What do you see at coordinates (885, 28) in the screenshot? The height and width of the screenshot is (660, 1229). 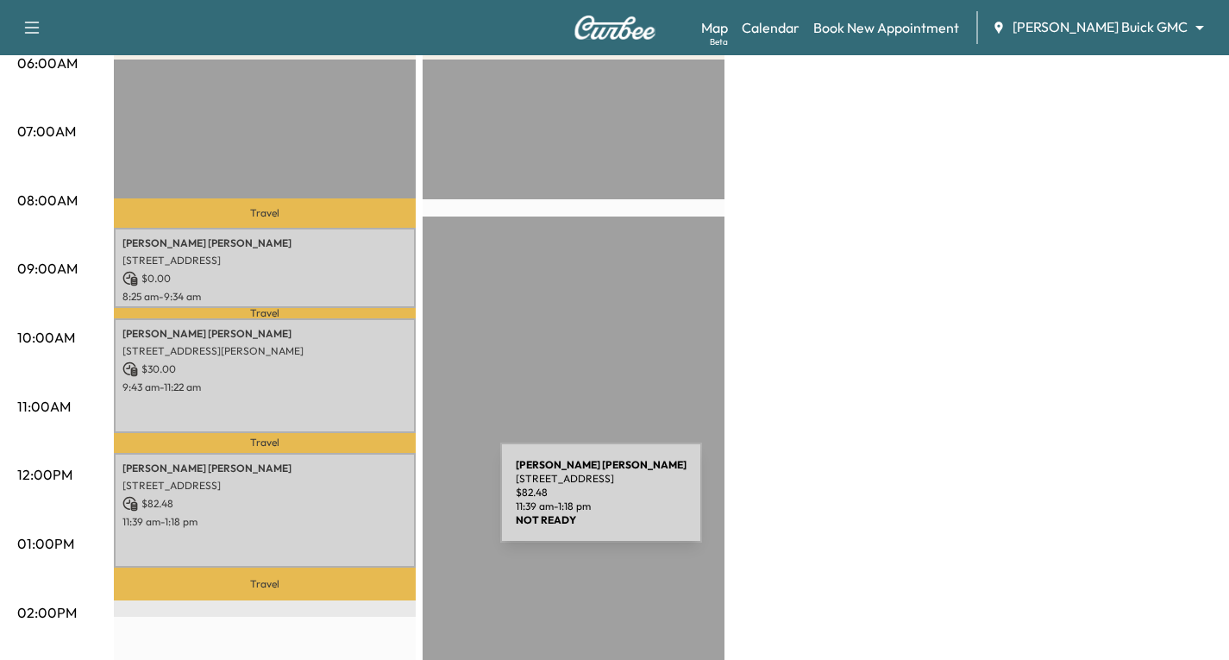 I see `a: Book New Appointment` at bounding box center [885, 28].